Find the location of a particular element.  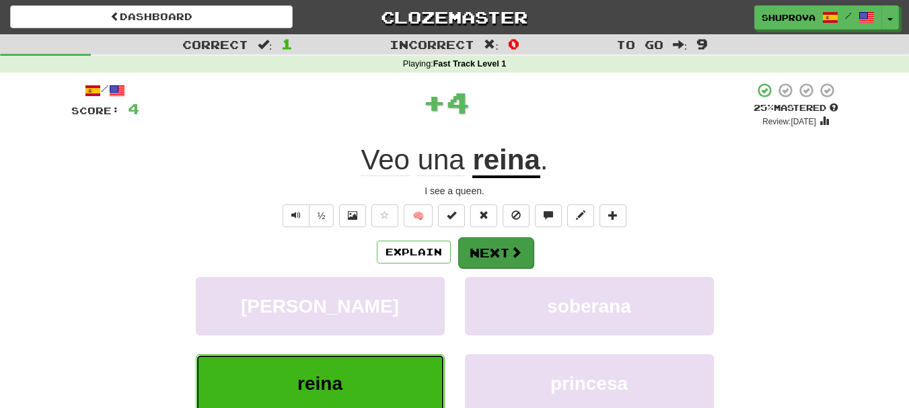

span: reina is located at coordinates (320, 384).